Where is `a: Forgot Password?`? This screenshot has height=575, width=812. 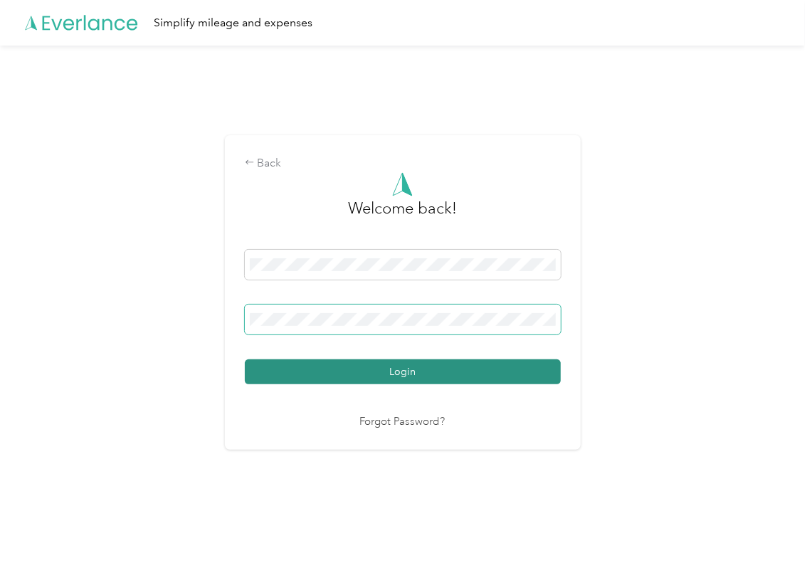
a: Forgot Password? is located at coordinates (403, 422).